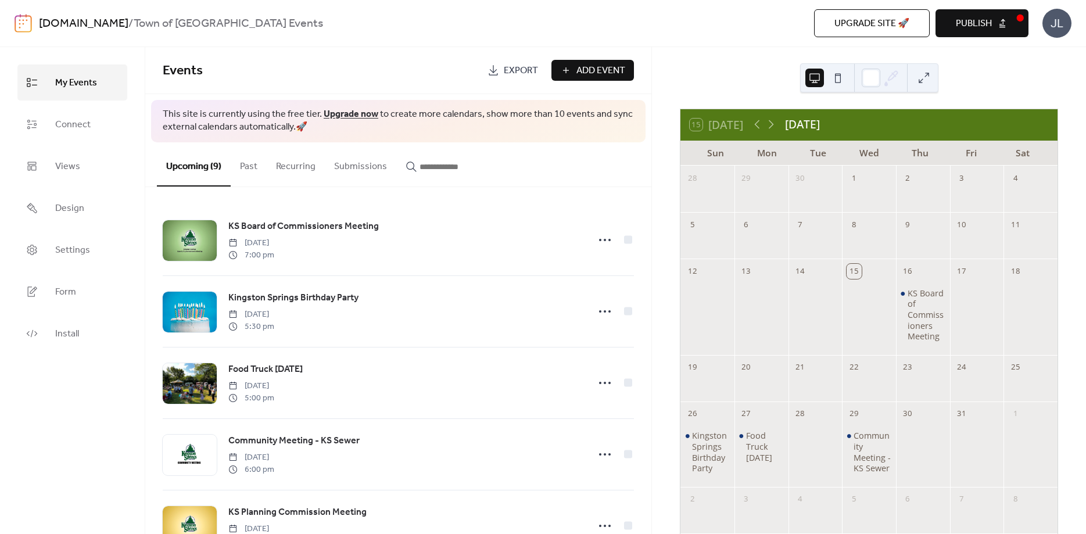 This screenshot has width=1086, height=534. What do you see at coordinates (746, 271) in the screenshot?
I see `div: 13` at bounding box center [746, 271].